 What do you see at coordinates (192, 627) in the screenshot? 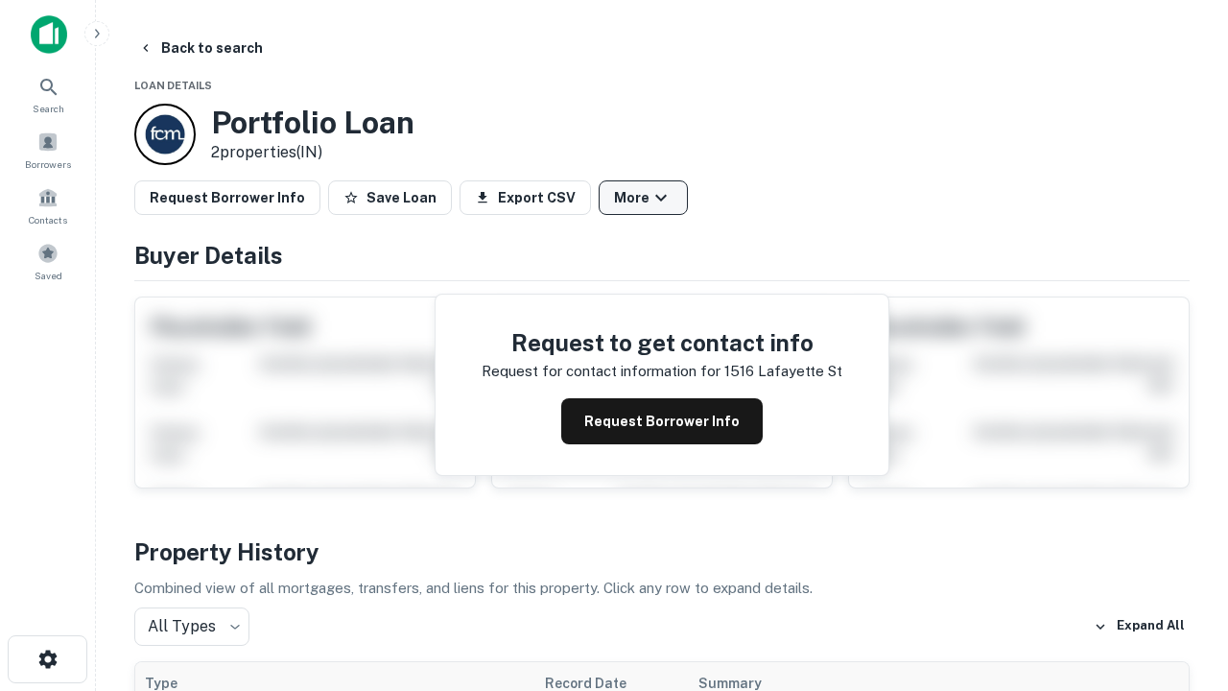
I see `div: All Types` at bounding box center [192, 627].